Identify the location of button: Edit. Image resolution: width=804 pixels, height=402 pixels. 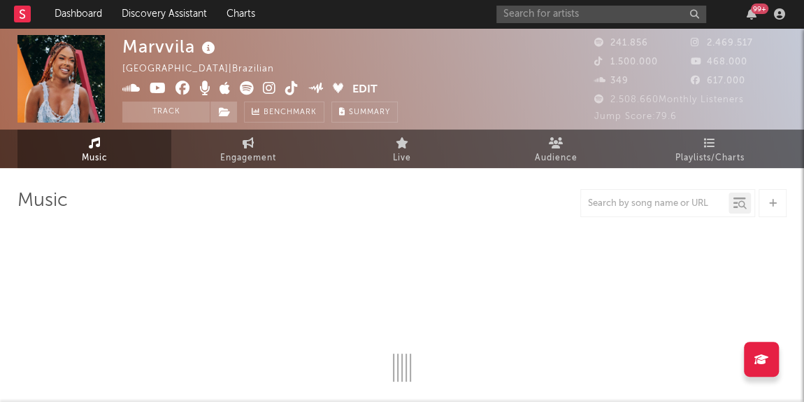
(365, 90).